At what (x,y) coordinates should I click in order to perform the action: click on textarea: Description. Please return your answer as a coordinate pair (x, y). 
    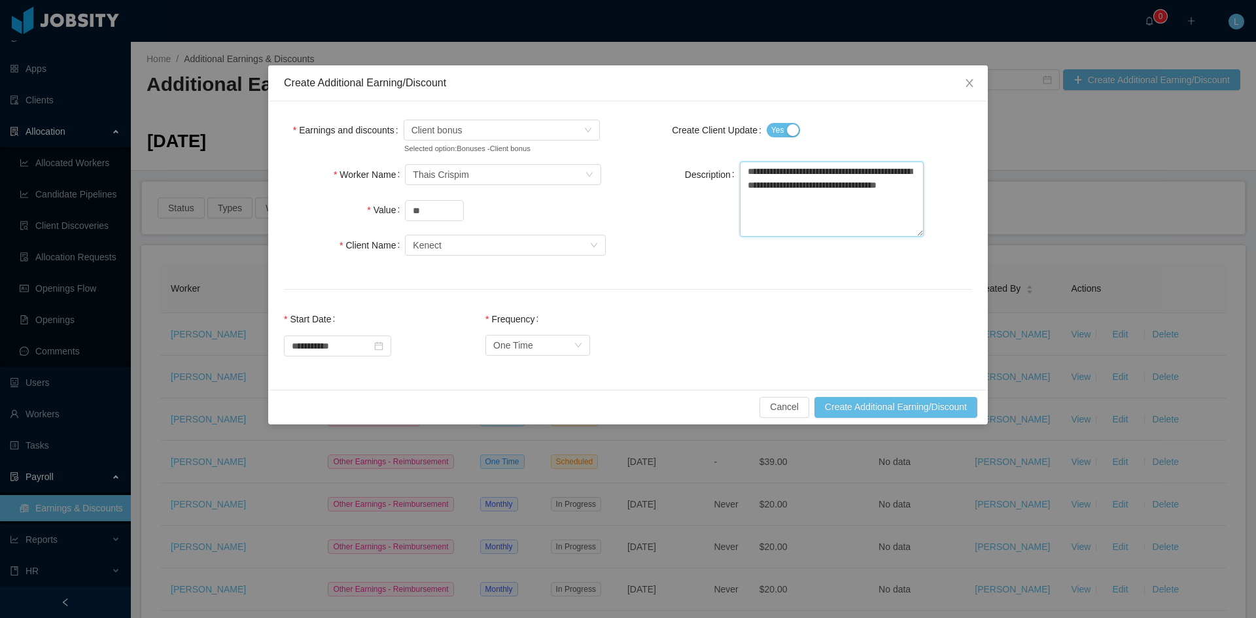
    Looking at the image, I should click on (832, 199).